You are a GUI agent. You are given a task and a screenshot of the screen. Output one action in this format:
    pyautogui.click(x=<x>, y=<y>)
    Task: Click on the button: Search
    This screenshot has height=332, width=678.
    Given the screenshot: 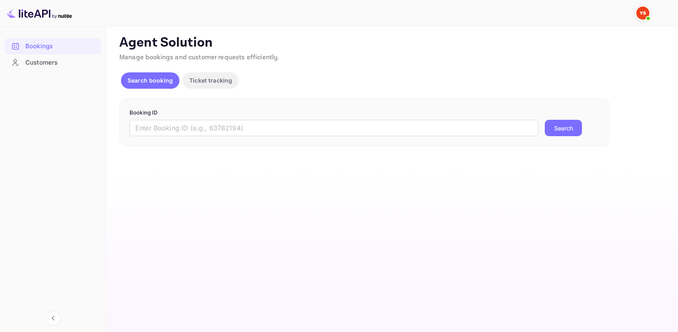 What is the action you would take?
    pyautogui.click(x=563, y=128)
    